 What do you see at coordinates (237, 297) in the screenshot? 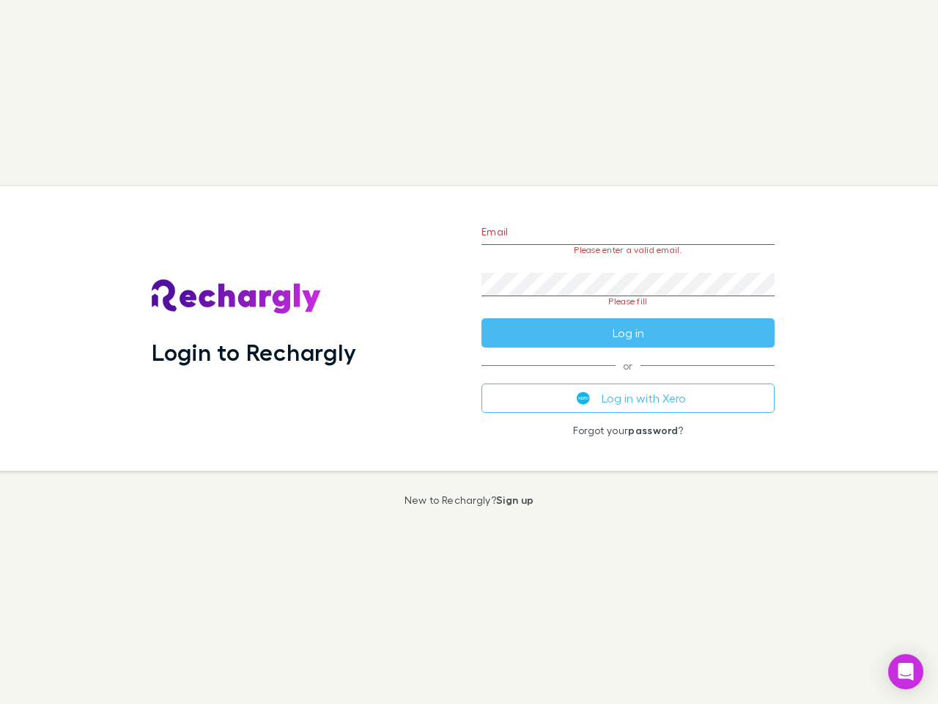
I see `img: Rechargly's Logo` at bounding box center [237, 297].